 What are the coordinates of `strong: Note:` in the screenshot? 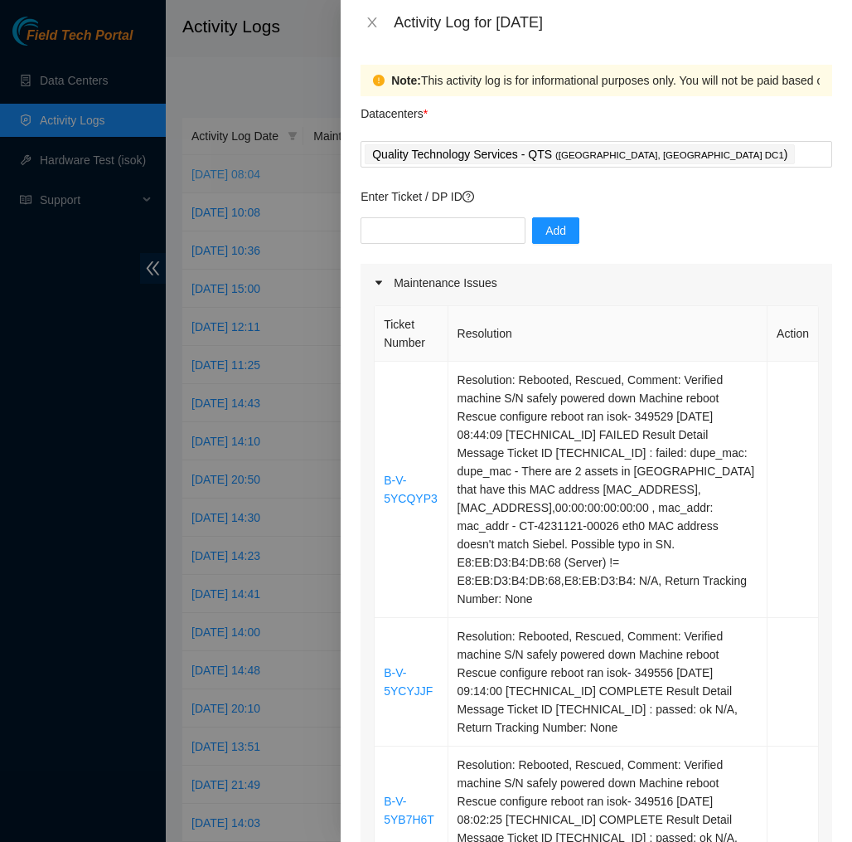 It's located at (406, 80).